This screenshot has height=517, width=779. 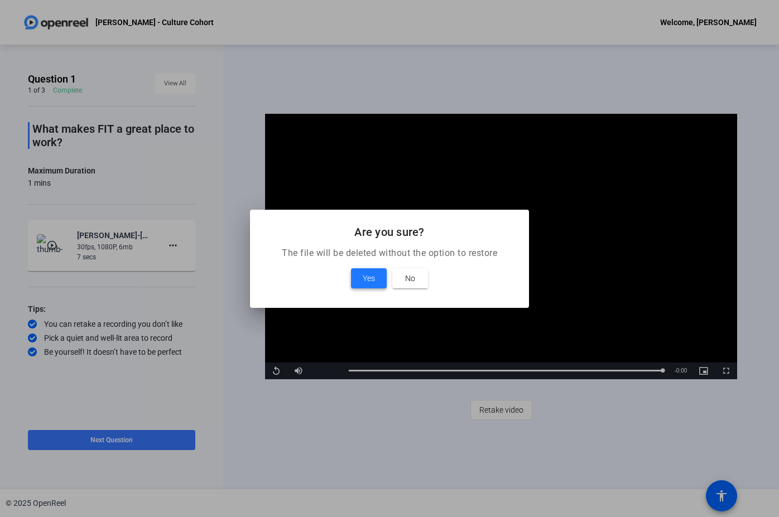 I want to click on span: Yes, so click(x=369, y=278).